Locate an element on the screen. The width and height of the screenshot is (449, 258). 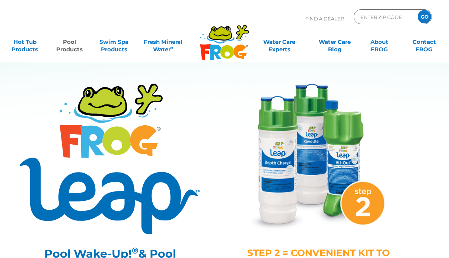
a: Hot TubProducts is located at coordinates (25, 42).